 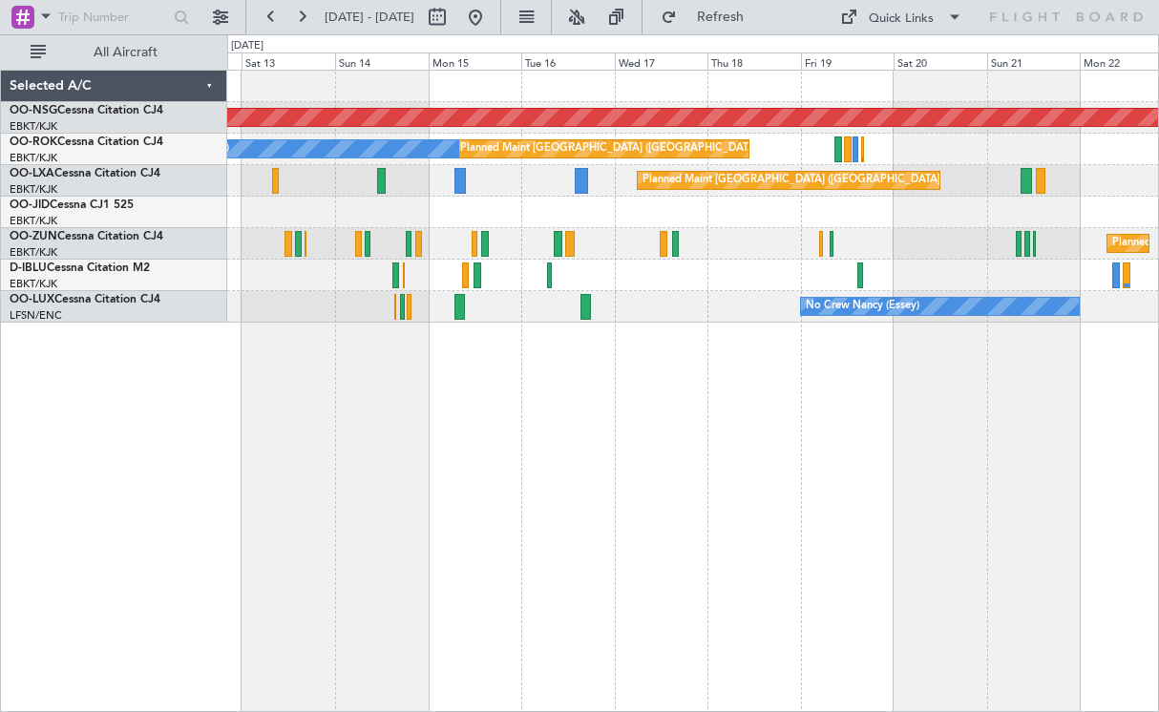 I want to click on button: Quick Links, so click(x=901, y=17).